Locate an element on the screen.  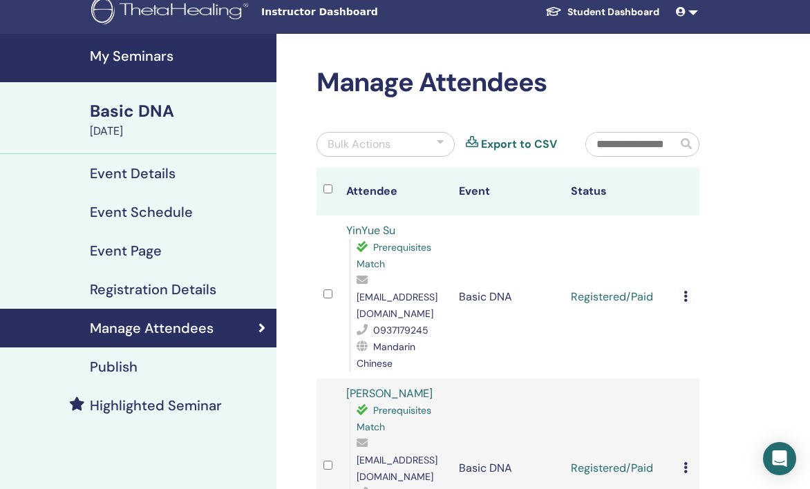
th: Event is located at coordinates (508, 192).